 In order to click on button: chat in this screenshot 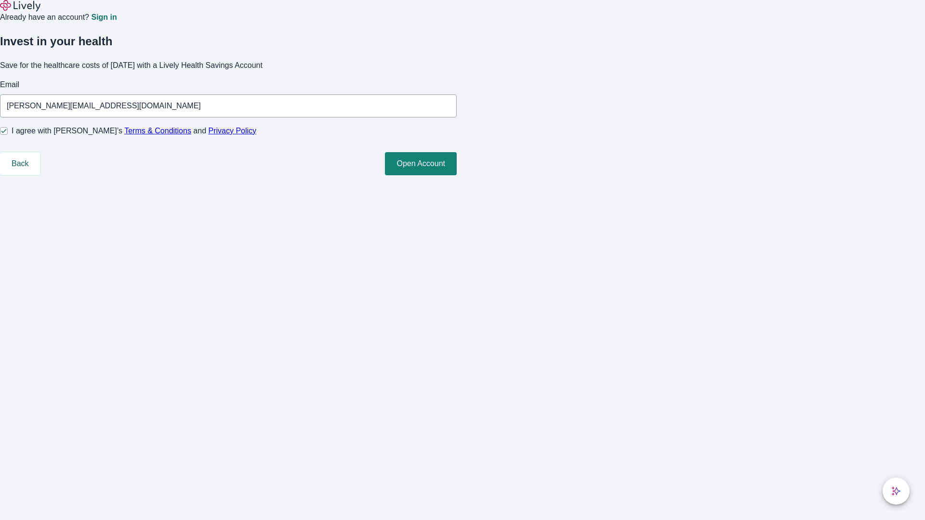, I will do `click(896, 491)`.